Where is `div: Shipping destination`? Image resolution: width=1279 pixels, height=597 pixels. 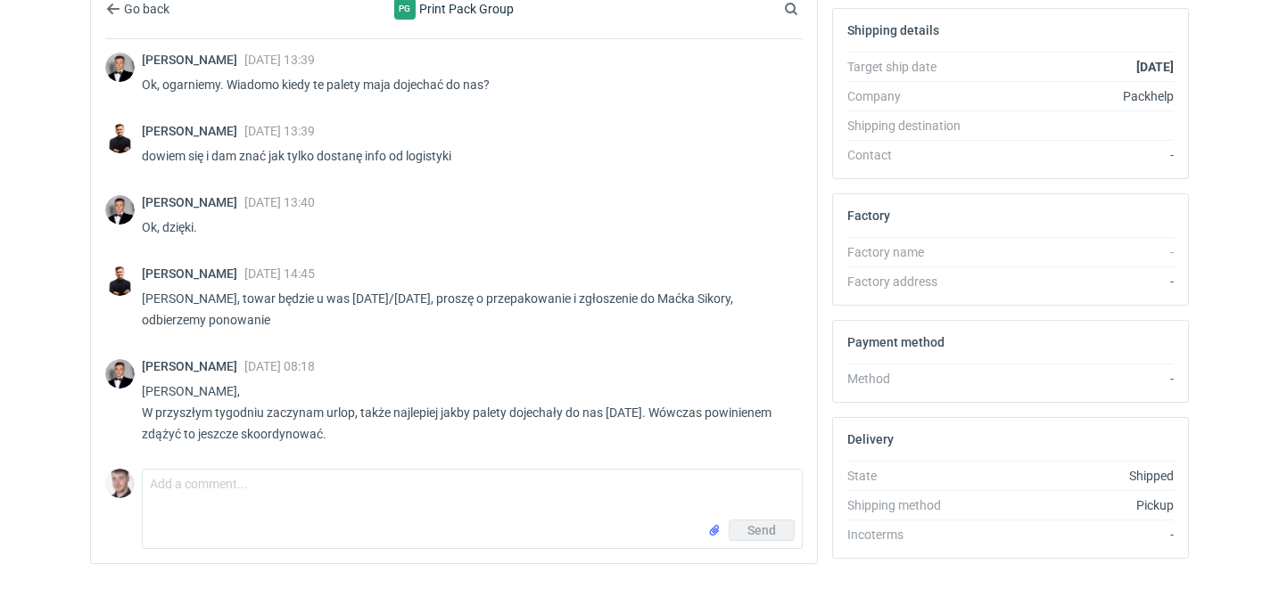
div: Shipping destination is located at coordinates (912, 126).